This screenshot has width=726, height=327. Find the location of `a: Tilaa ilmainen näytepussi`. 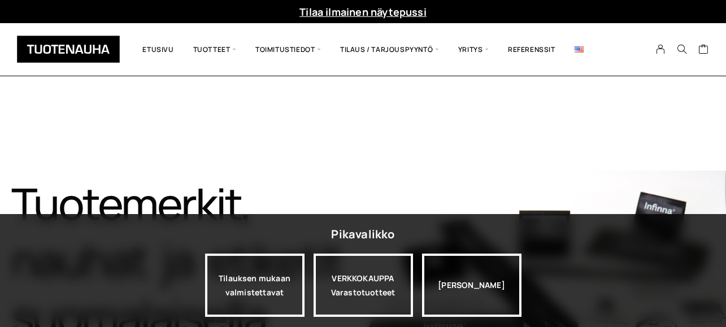

a: Tilaa ilmainen näytepussi is located at coordinates (363, 12).